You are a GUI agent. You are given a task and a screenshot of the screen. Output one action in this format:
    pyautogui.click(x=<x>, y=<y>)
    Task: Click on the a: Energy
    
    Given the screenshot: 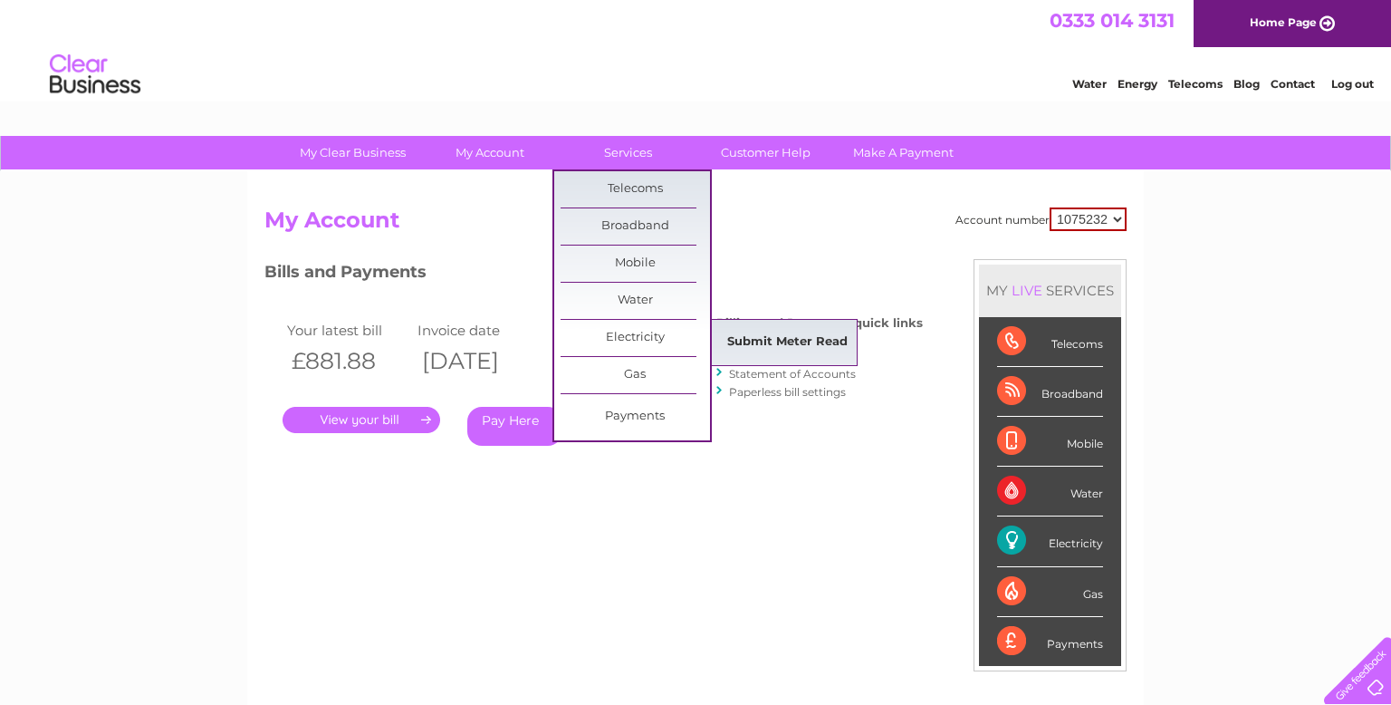 What is the action you would take?
    pyautogui.click(x=1137, y=83)
    